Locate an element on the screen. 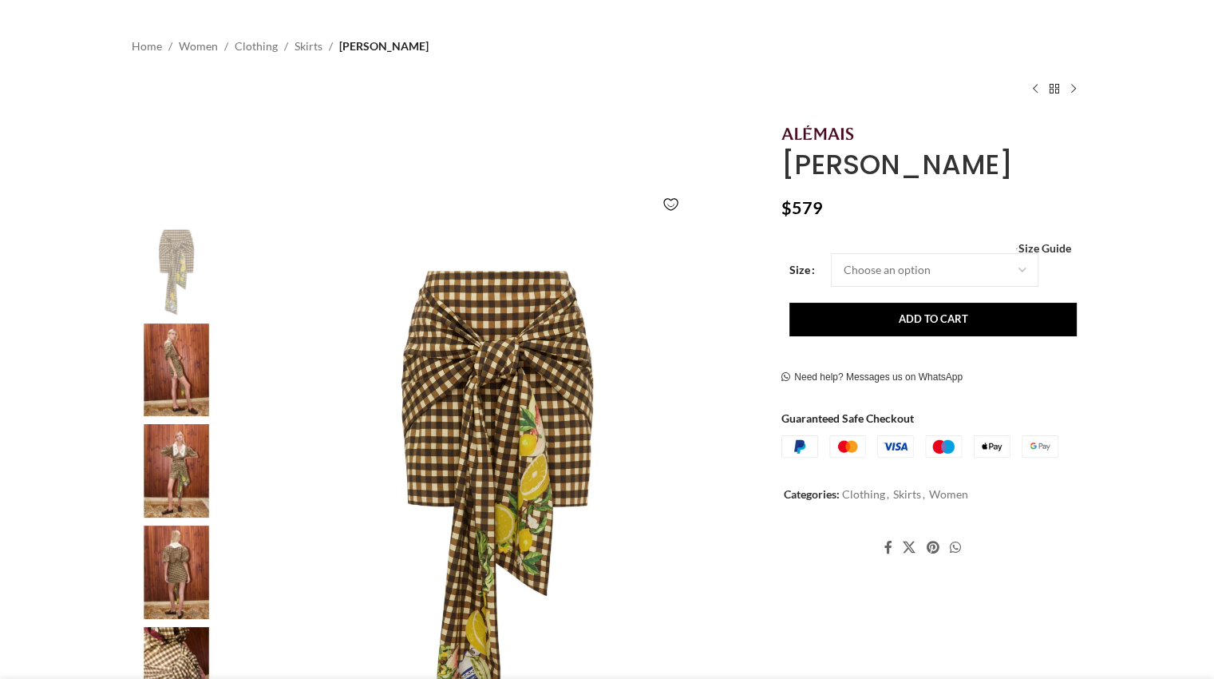 This screenshot has height=679, width=1214. a: Home is located at coordinates (147, 46).